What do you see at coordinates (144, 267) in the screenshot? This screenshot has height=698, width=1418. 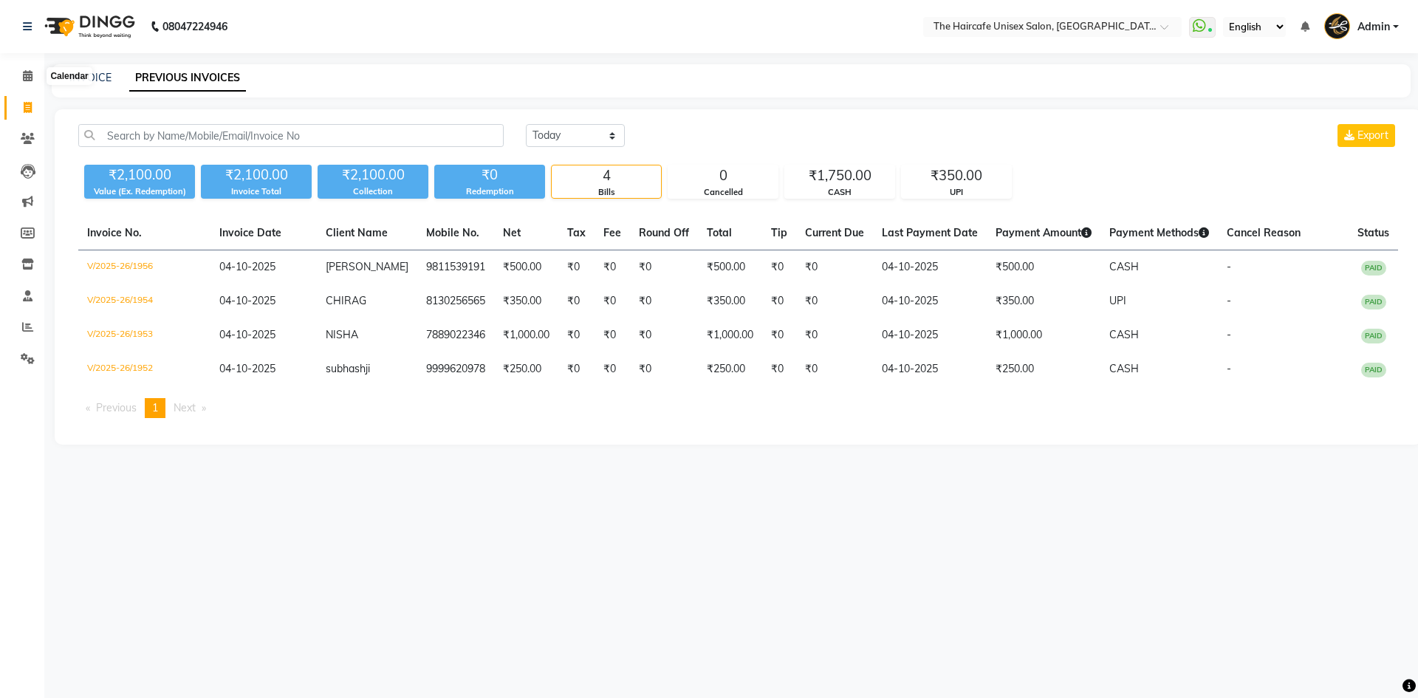 I see `td: V/2025-26/1956` at bounding box center [144, 267].